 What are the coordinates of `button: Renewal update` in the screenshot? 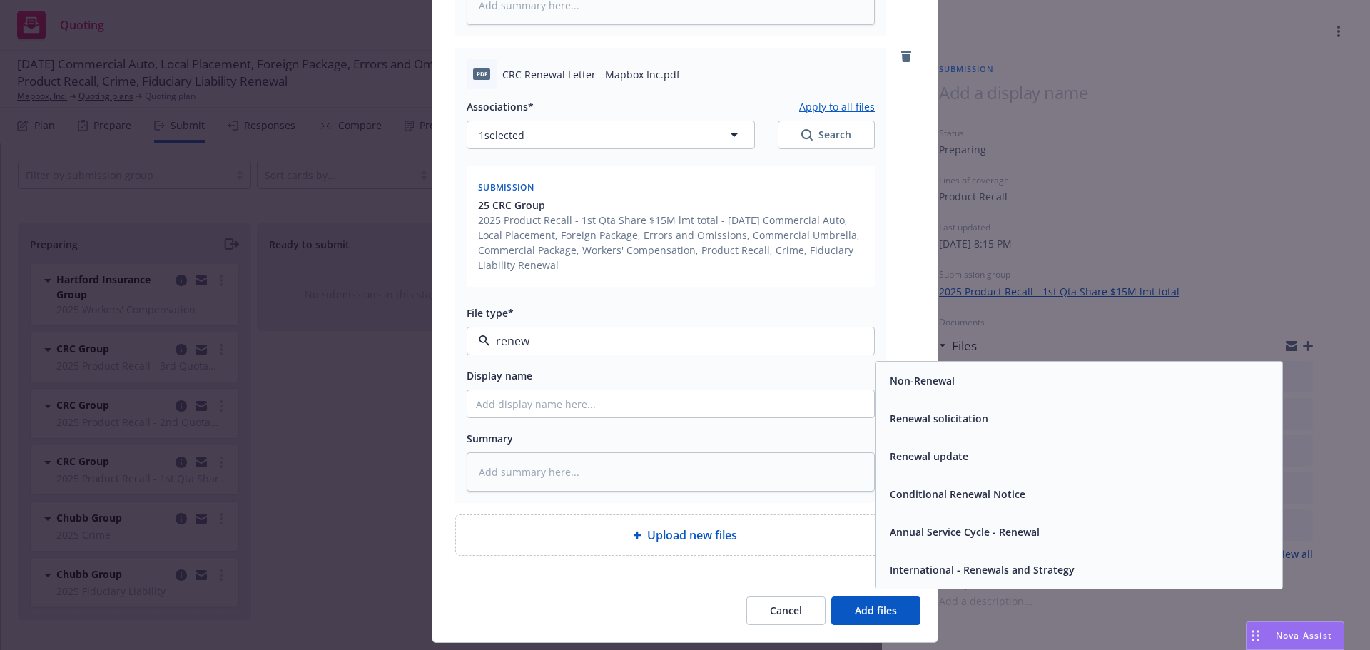 It's located at (929, 456).